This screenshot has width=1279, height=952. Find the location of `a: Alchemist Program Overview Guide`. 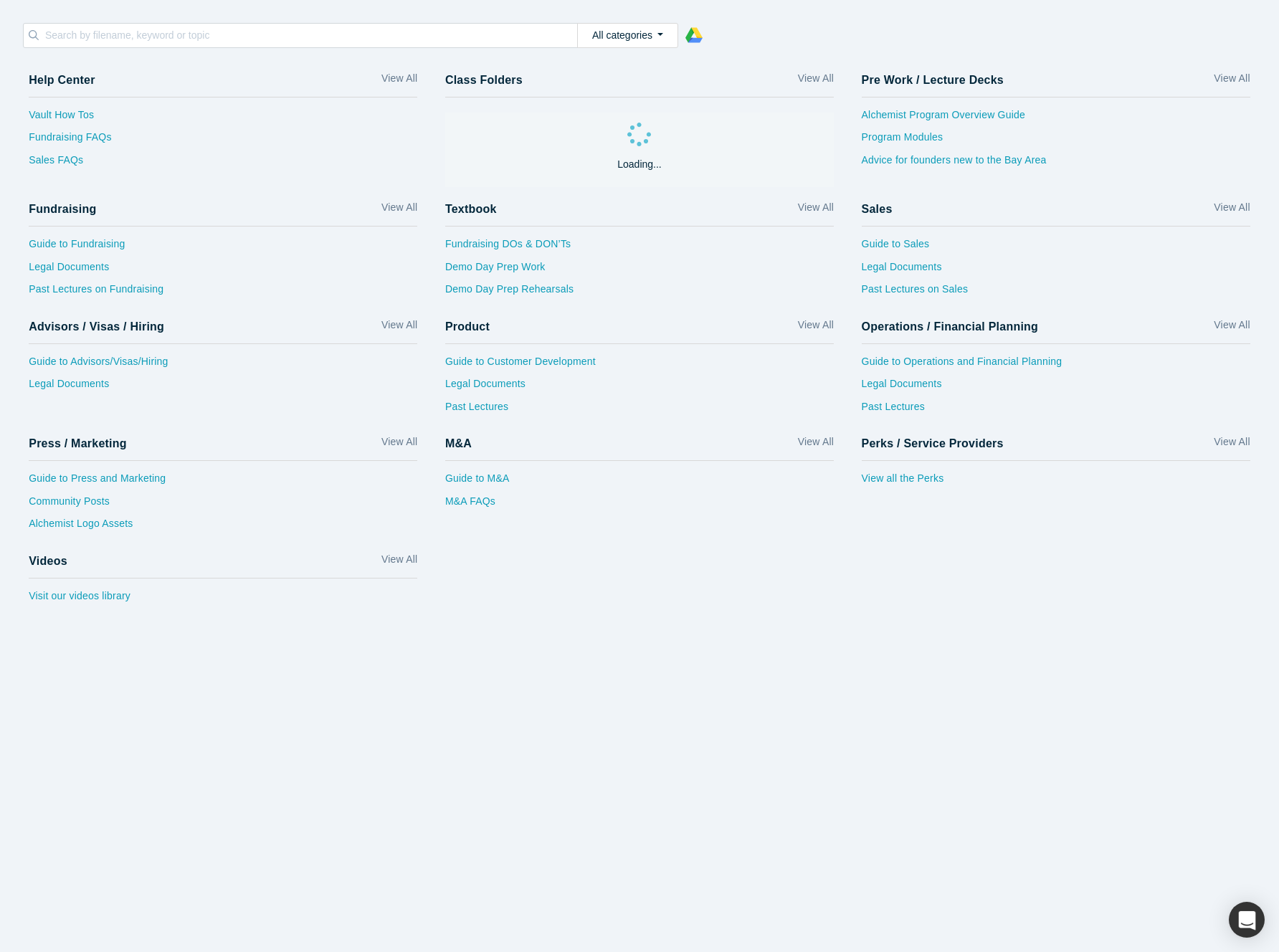

a: Alchemist Program Overview Guide is located at coordinates (1055, 119).